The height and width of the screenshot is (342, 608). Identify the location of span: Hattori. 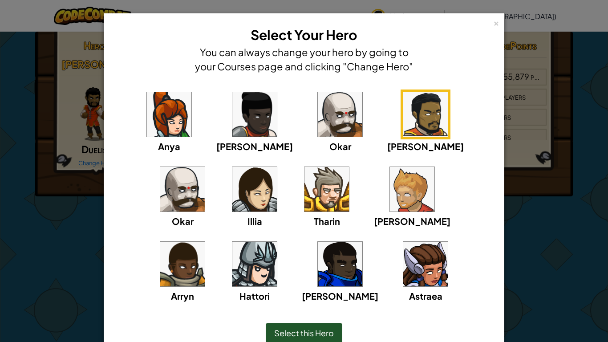
(255, 295).